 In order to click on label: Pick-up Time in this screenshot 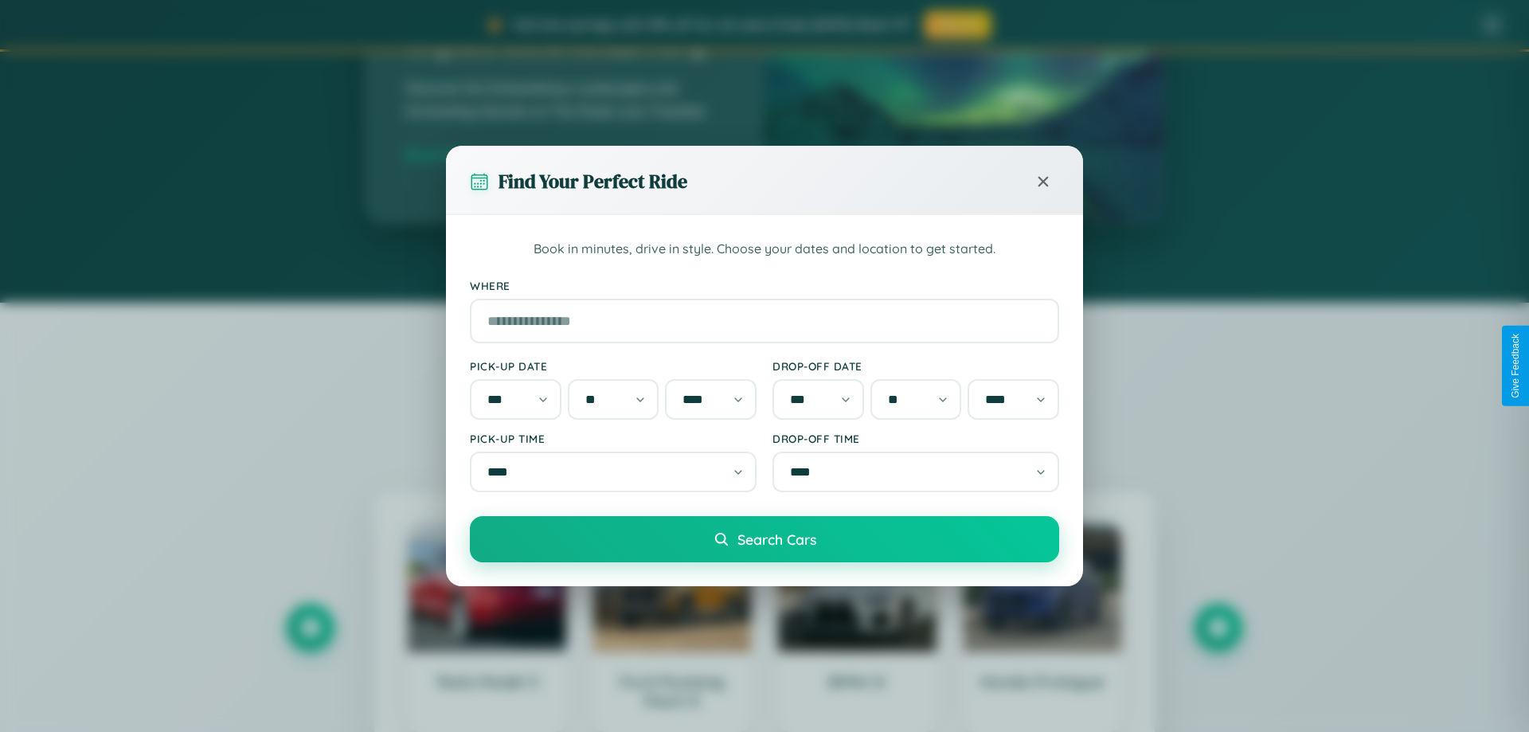, I will do `click(613, 438)`.